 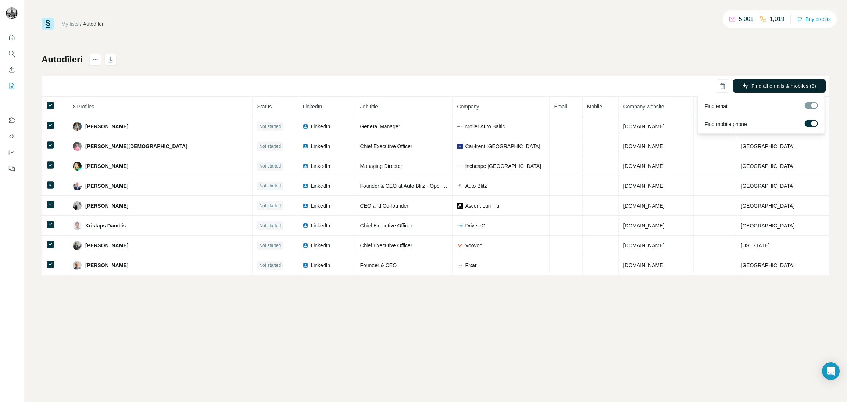 What do you see at coordinates (12, 70) in the screenshot?
I see `button: Enrich CSV` at bounding box center [12, 70].